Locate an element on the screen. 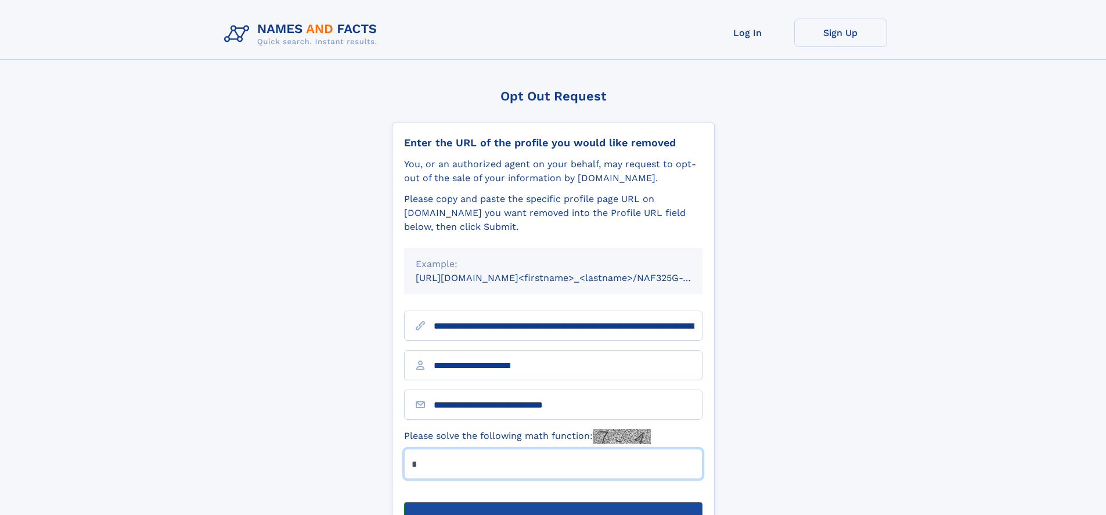 Image resolution: width=1106 pixels, height=515 pixels. div: Example: is located at coordinates (554, 264).